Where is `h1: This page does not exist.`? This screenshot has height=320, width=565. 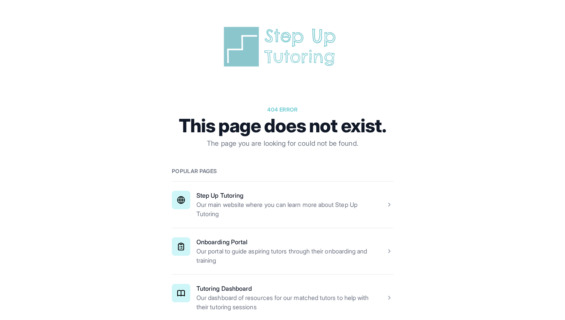
h1: This page does not exist. is located at coordinates (283, 126).